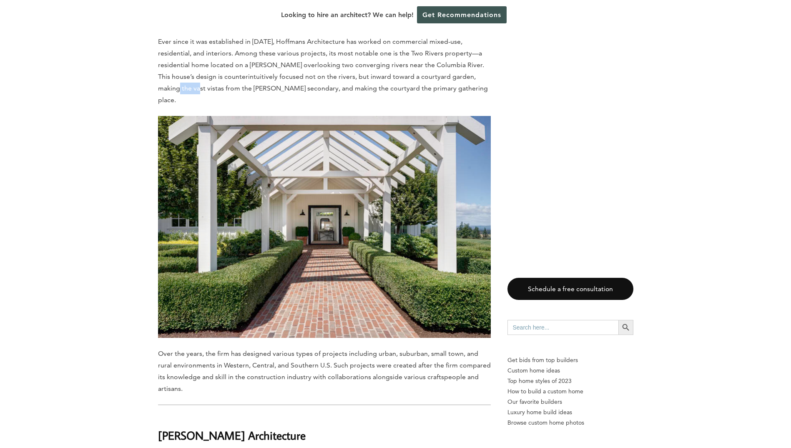 Image resolution: width=791 pixels, height=448 pixels. What do you see at coordinates (570, 402) in the screenshot?
I see `a: Our favorite builders` at bounding box center [570, 402].